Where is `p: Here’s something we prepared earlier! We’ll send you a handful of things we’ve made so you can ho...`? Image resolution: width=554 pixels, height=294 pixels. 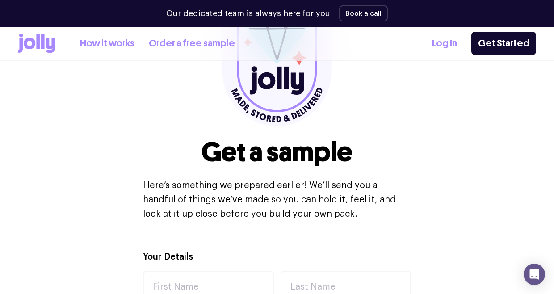
p: Here’s something we prepared earlier! We’ll send you a handful of things we’ve made so you can ho... is located at coordinates (277, 200).